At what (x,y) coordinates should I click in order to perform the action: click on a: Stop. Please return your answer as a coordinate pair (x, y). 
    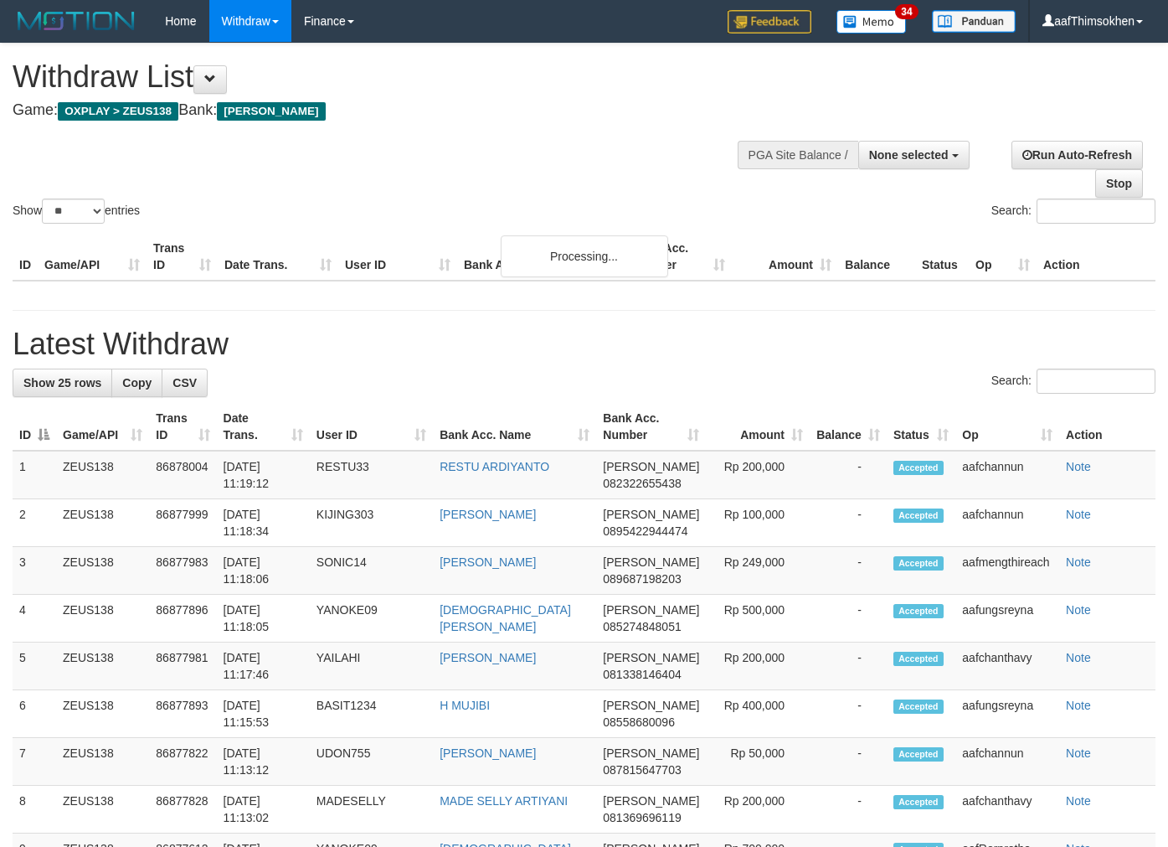
    Looking at the image, I should click on (1119, 183).